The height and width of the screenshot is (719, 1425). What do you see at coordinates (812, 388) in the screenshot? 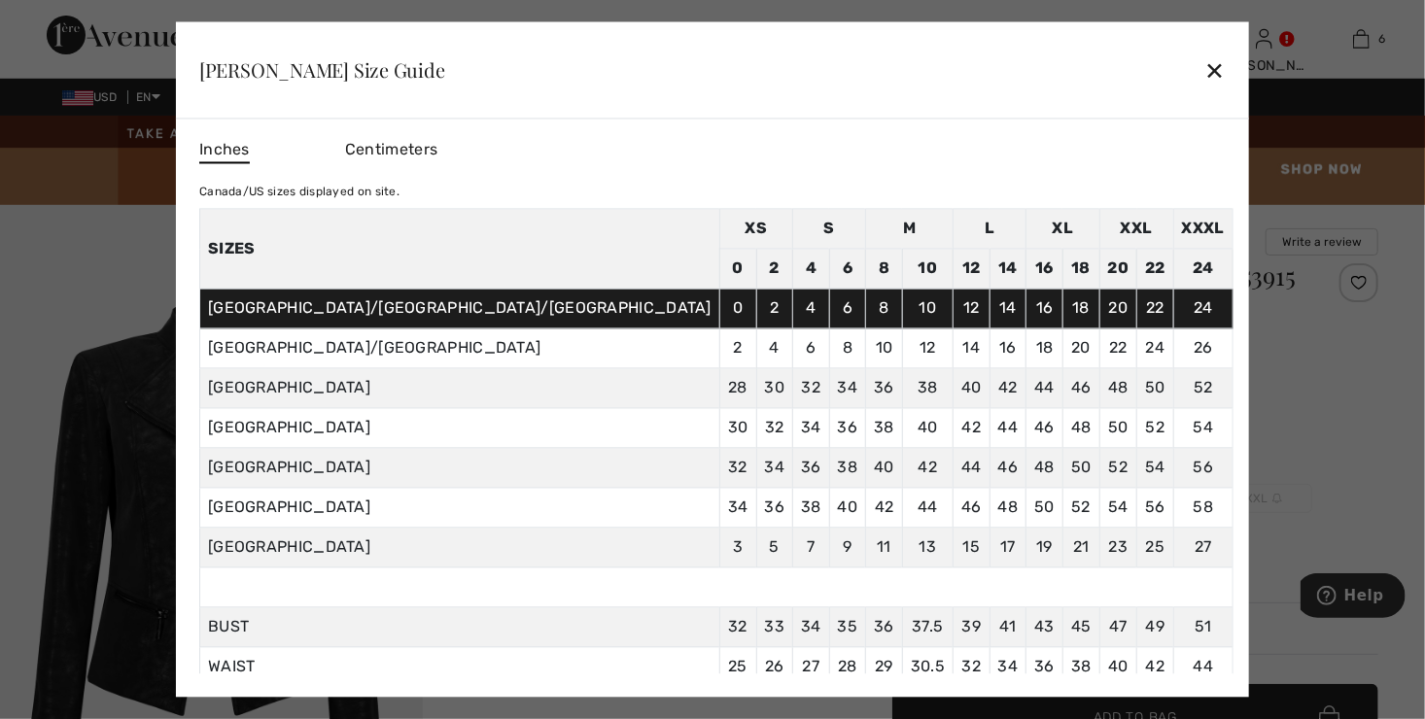
I see `td: 32` at bounding box center [812, 388].